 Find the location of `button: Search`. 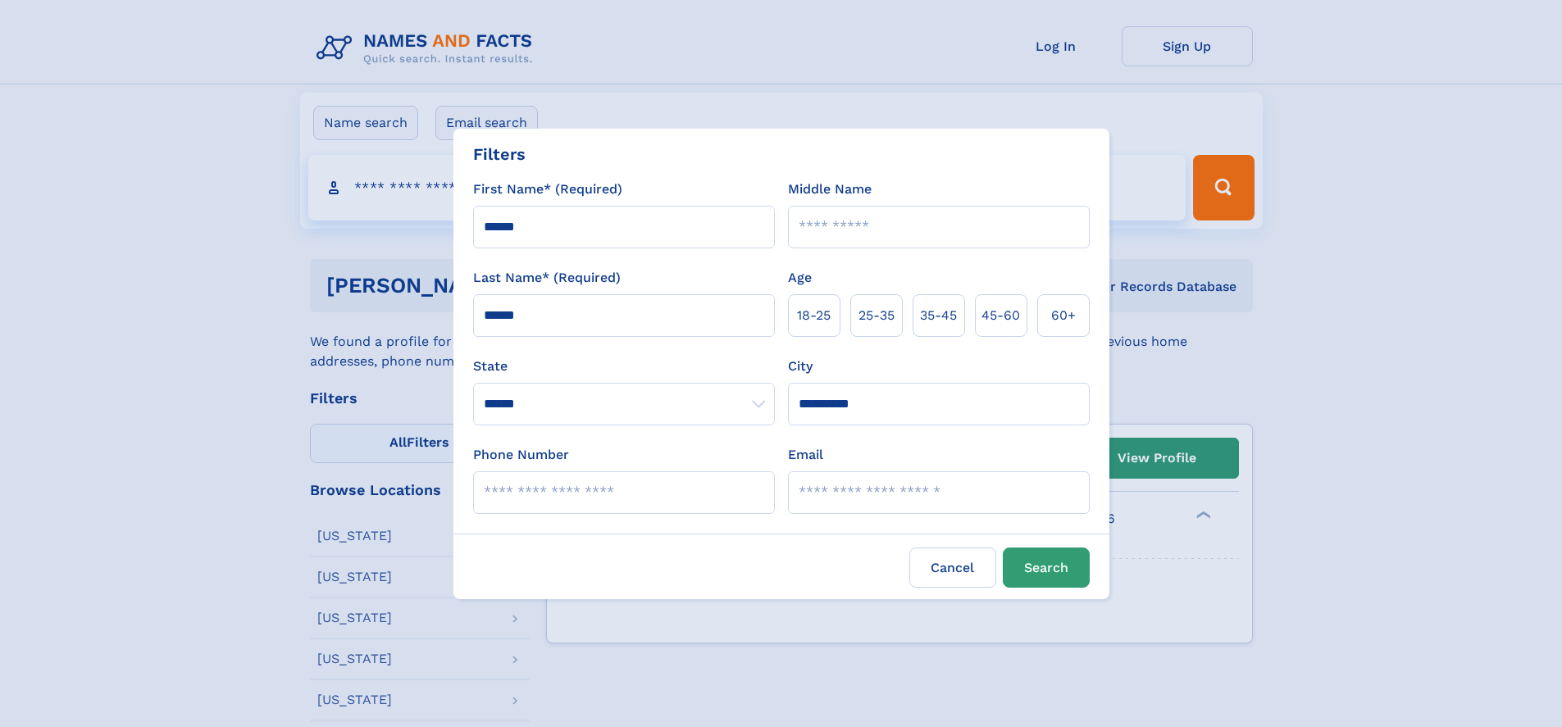

button: Search is located at coordinates (1047, 568).